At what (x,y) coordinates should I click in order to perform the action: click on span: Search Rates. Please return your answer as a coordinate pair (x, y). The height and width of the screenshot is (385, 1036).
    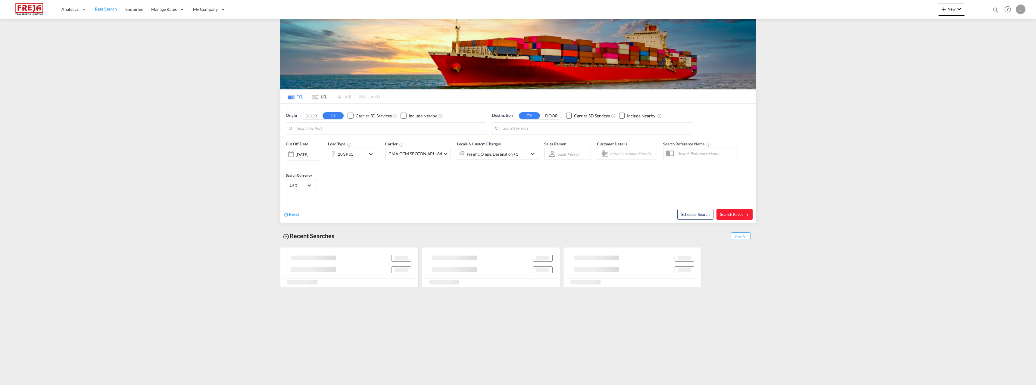
    Looking at the image, I should click on (735, 214).